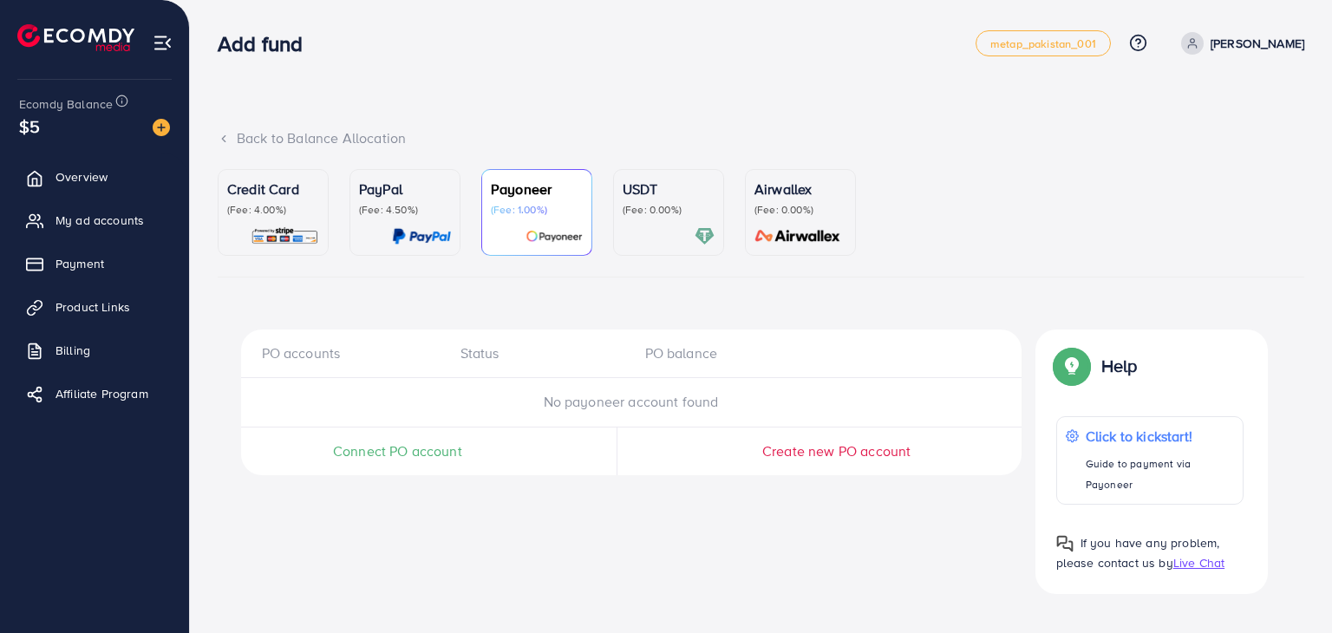 Image resolution: width=1332 pixels, height=633 pixels. I want to click on span: Live Chat, so click(1199, 563).